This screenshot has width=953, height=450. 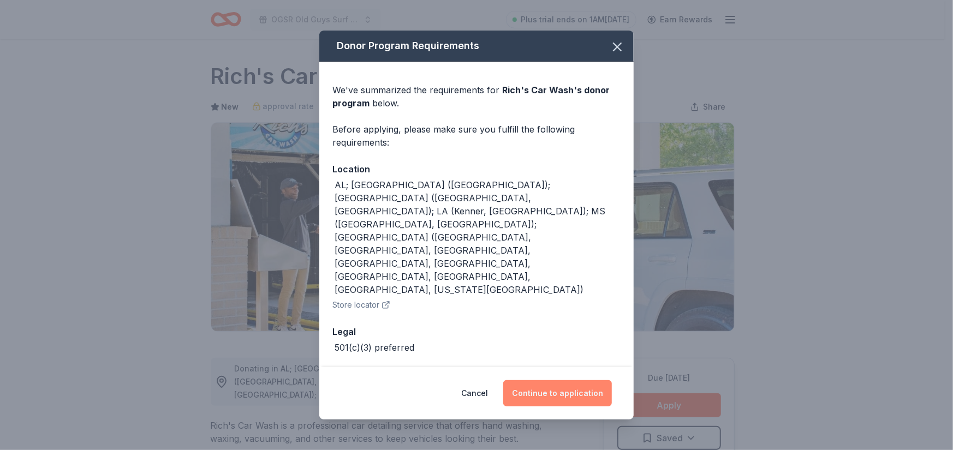 What do you see at coordinates (476, 46) in the screenshot?
I see `div: Donor Program Requirements` at bounding box center [476, 46].